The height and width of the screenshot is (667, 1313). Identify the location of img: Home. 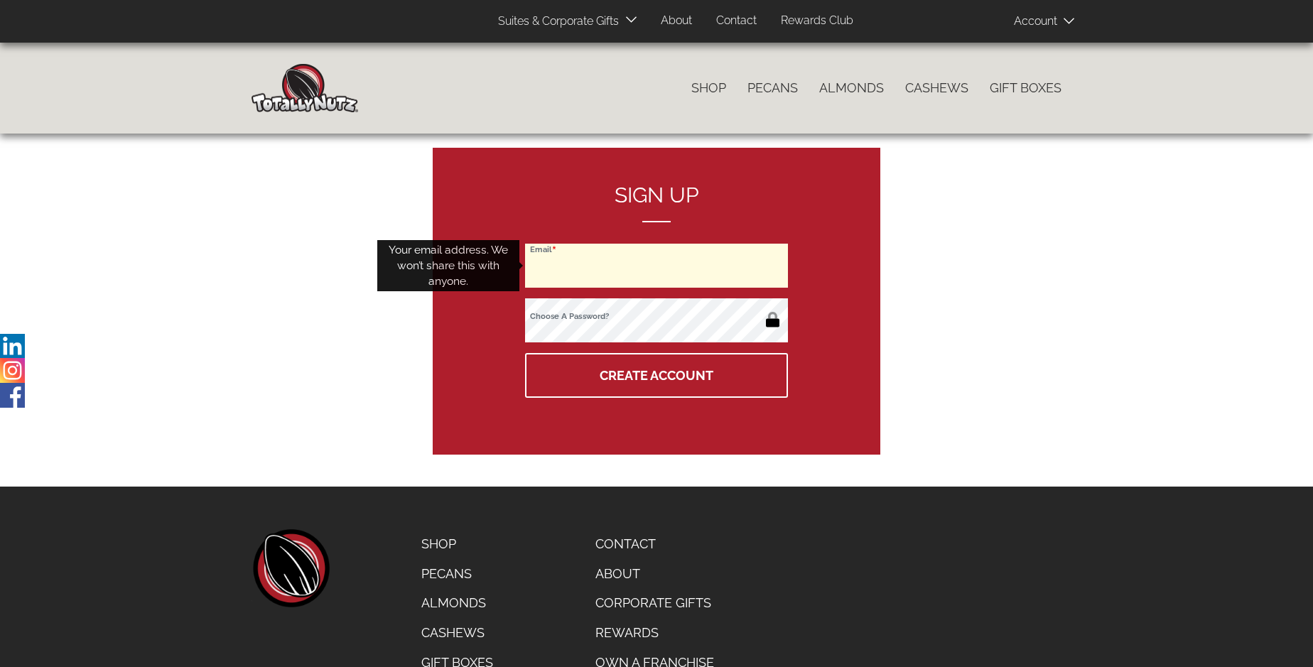
(305, 88).